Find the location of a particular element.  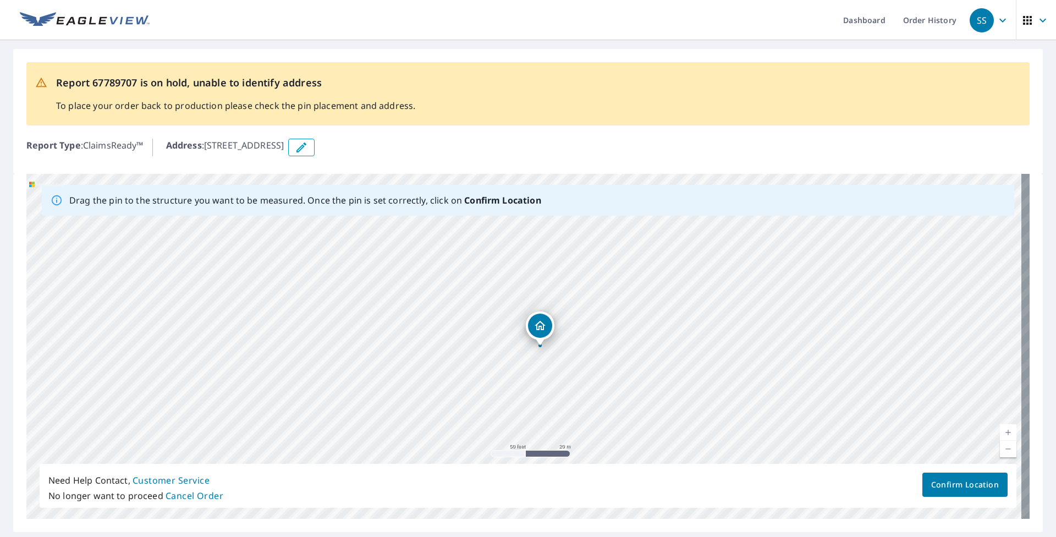

button: Confirm Location is located at coordinates (965, 485).